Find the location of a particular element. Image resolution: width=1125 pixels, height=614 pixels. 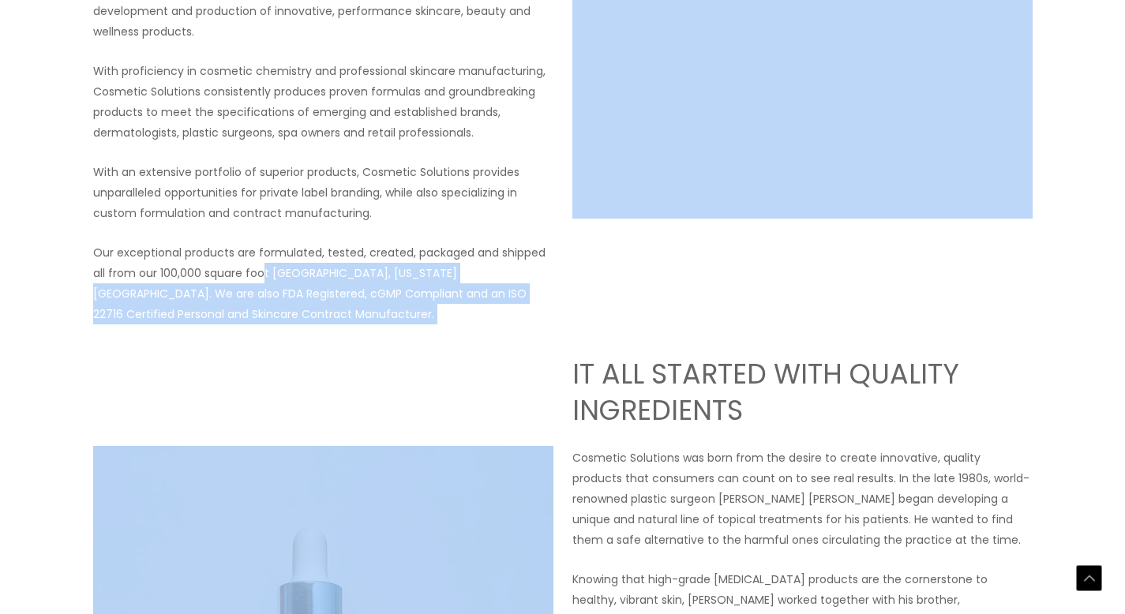

h2: IT ALL STARTED WITH QUALITY INGREDIENTS is located at coordinates (802, 392).